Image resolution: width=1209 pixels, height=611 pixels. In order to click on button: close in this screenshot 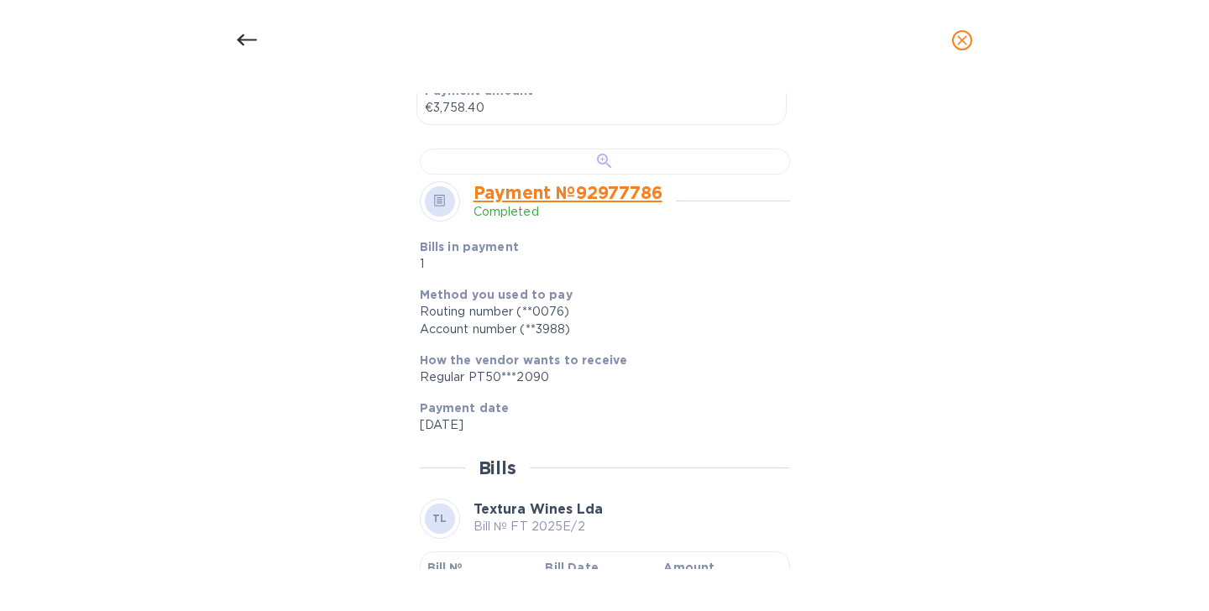, I will do `click(962, 40)`.